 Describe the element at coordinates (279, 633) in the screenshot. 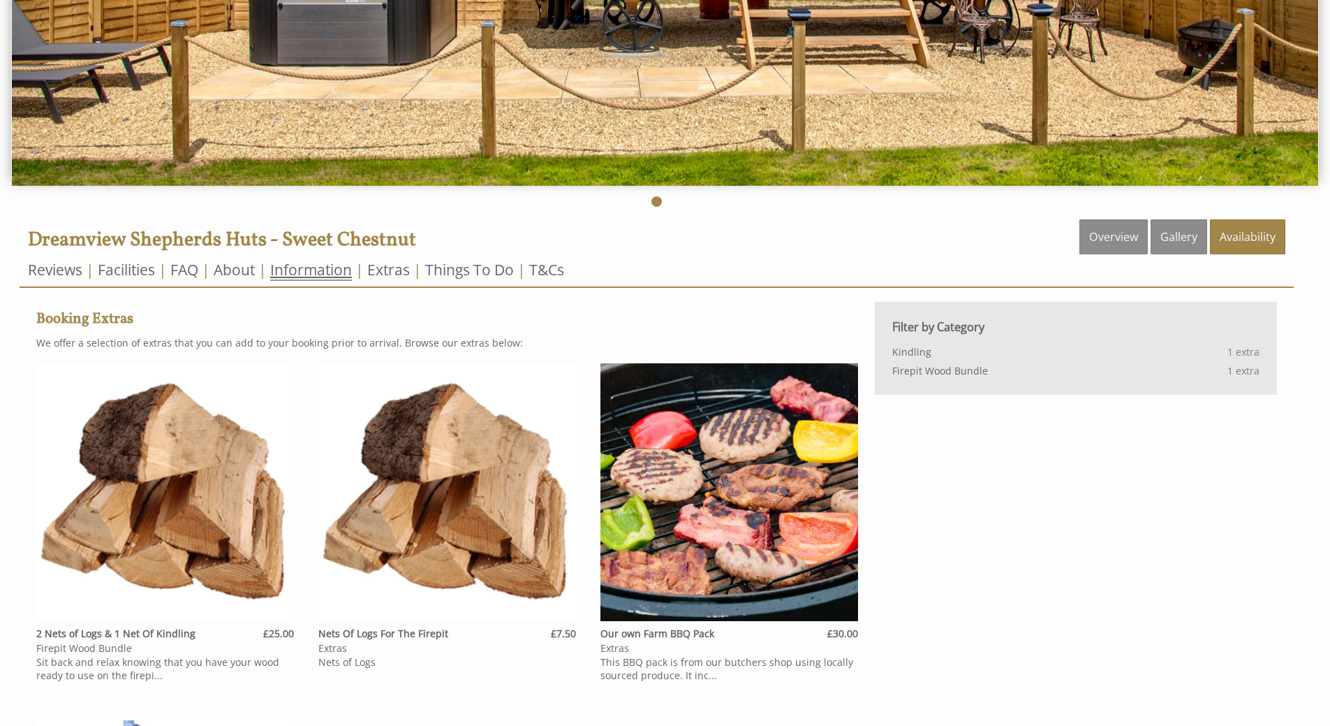

I see `h4: £25.00` at that location.